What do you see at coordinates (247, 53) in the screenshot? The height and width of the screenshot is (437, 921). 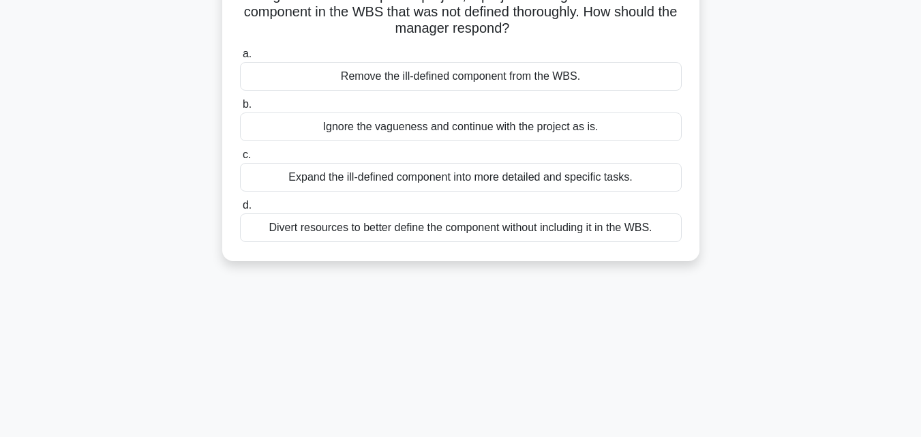 I see `span: a.` at bounding box center [247, 53].